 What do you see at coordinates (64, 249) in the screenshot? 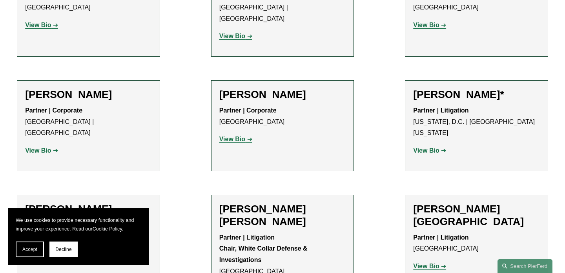
I see `span: Decline` at bounding box center [64, 249].